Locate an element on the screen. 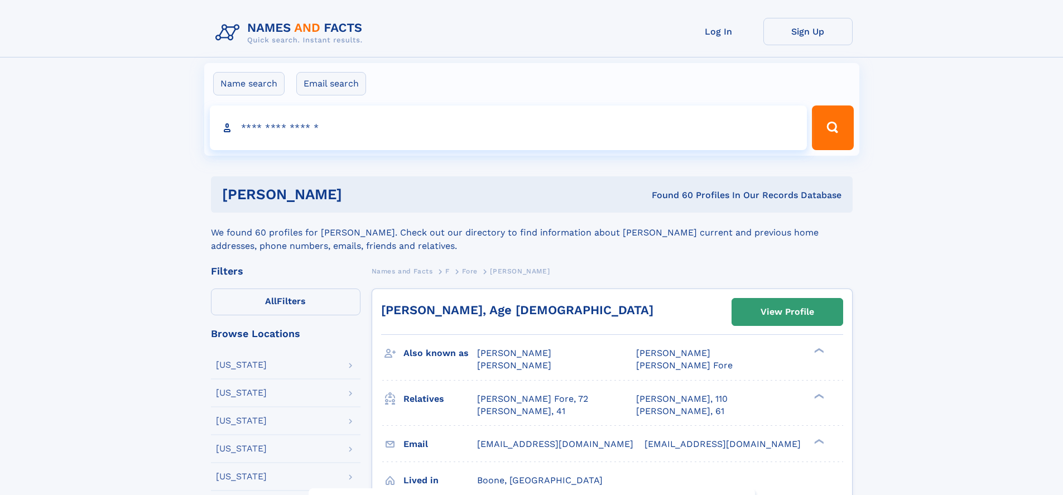 The image size is (1063, 495). button: Search Button is located at coordinates (833, 128).